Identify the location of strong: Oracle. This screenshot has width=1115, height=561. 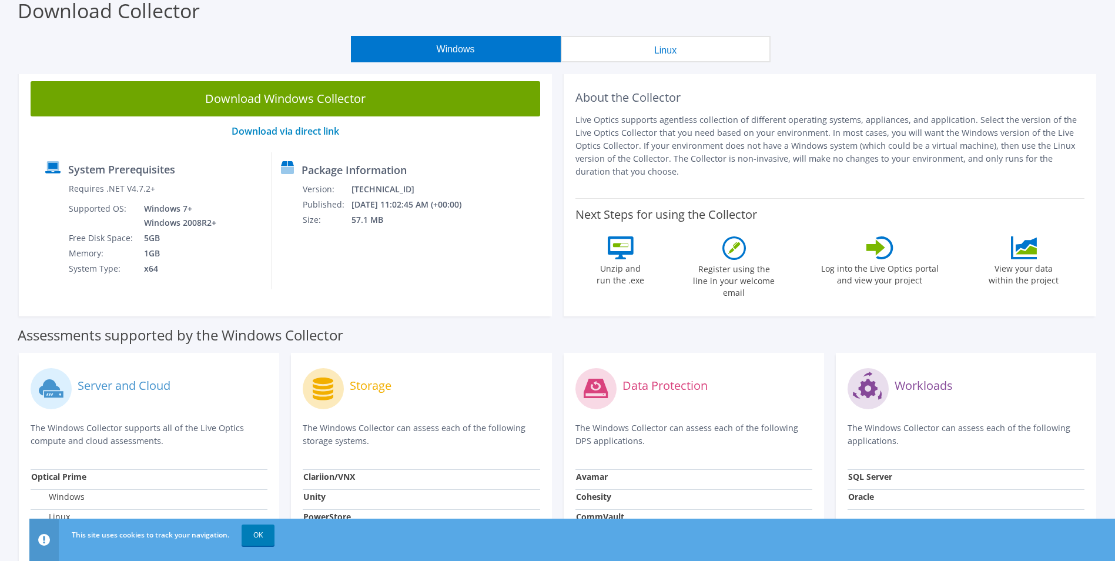
(861, 496).